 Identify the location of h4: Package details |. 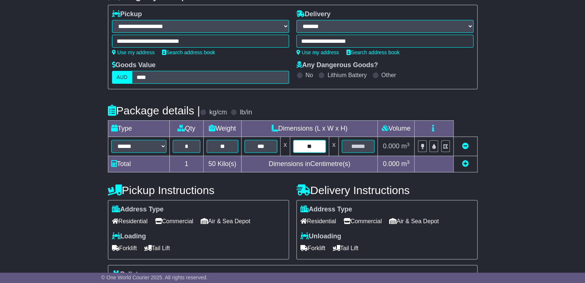
(154, 110).